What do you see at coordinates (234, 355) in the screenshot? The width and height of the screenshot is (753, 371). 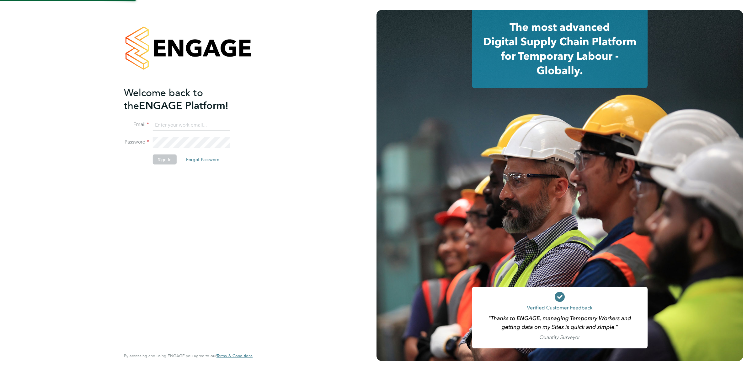 I see `span: Terms & Conditions` at bounding box center [234, 355].